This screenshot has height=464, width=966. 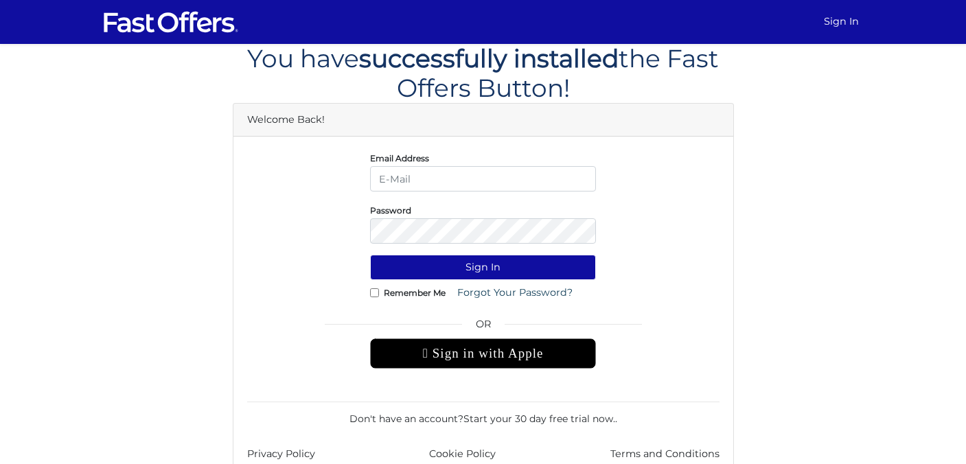 I want to click on div: Don't have an account? ., so click(x=483, y=414).